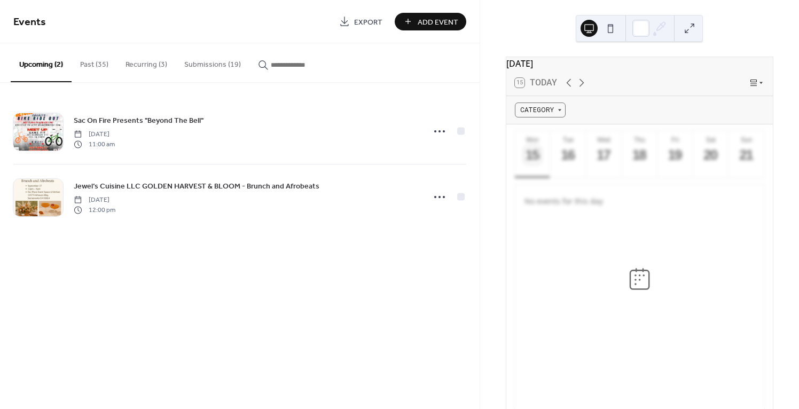 This screenshot has width=799, height=409. I want to click on div: Fri, so click(675, 140).